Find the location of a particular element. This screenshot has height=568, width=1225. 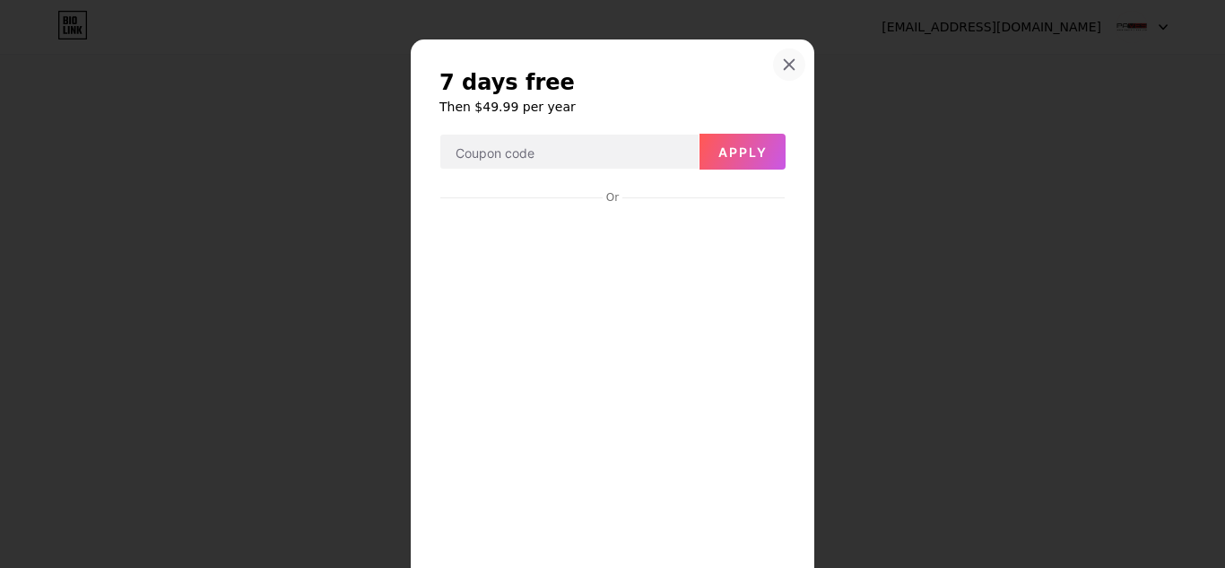

button: Apply is located at coordinates (743, 152).